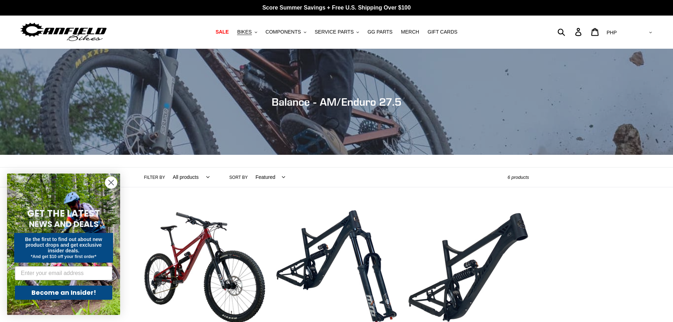 The height and width of the screenshot is (322, 673). I want to click on span: SALE, so click(222, 32).